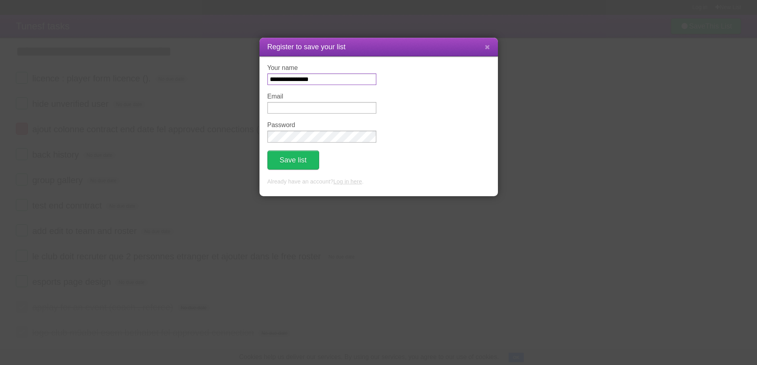 The image size is (757, 365). Describe the element at coordinates (322, 97) in the screenshot. I see `label: Email` at that location.